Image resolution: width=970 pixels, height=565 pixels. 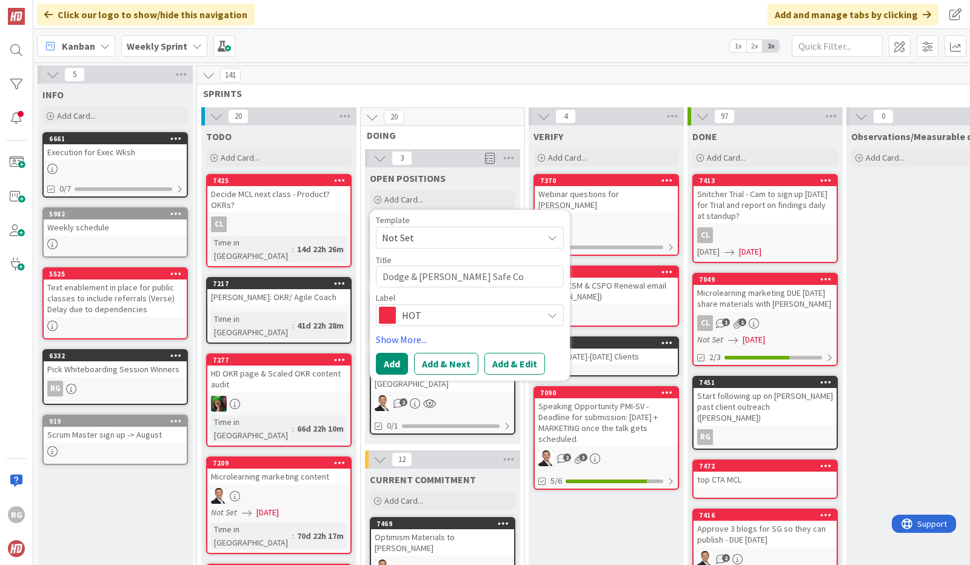 I want to click on span: 2x, so click(x=754, y=46).